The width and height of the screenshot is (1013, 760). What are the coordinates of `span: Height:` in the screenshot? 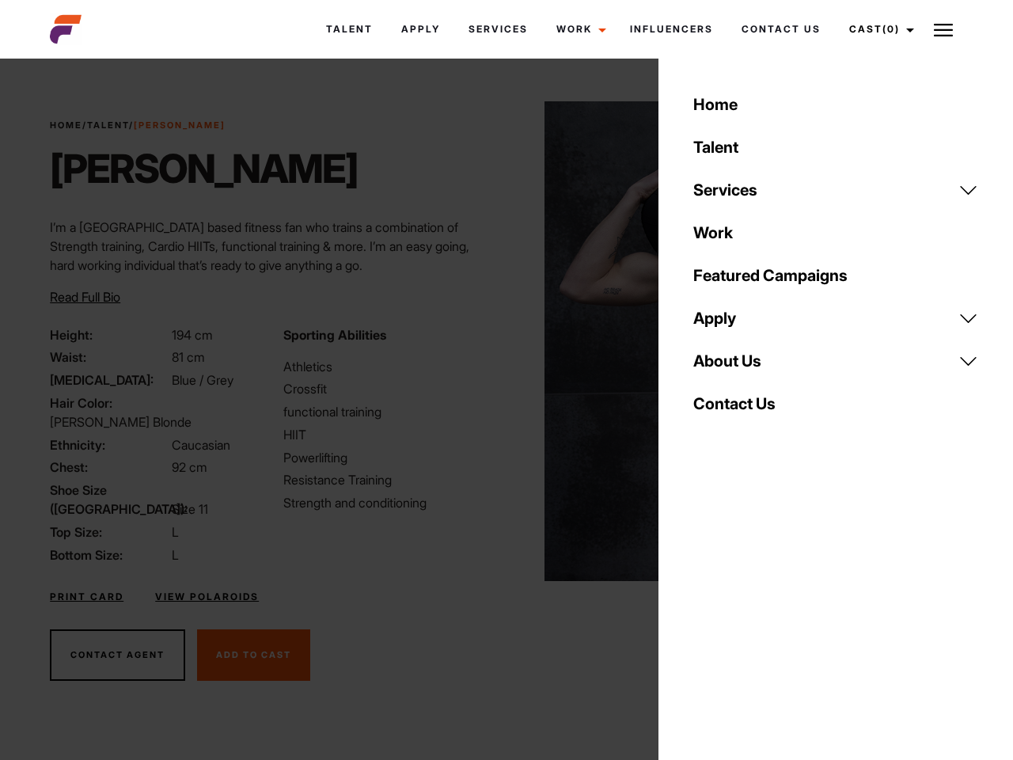 It's located at (109, 335).